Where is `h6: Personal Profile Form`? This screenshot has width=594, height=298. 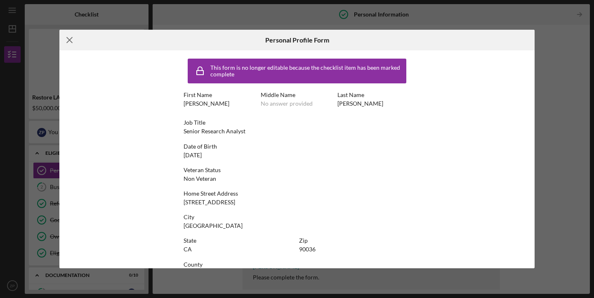 h6: Personal Profile Form is located at coordinates (297, 40).